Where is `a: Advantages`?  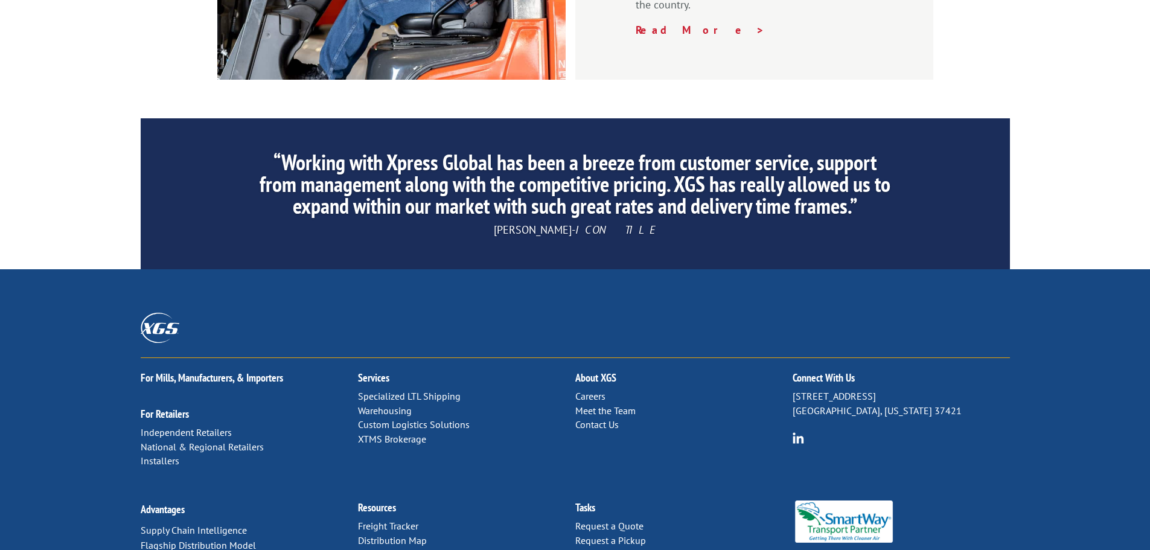 a: Advantages is located at coordinates (162, 509).